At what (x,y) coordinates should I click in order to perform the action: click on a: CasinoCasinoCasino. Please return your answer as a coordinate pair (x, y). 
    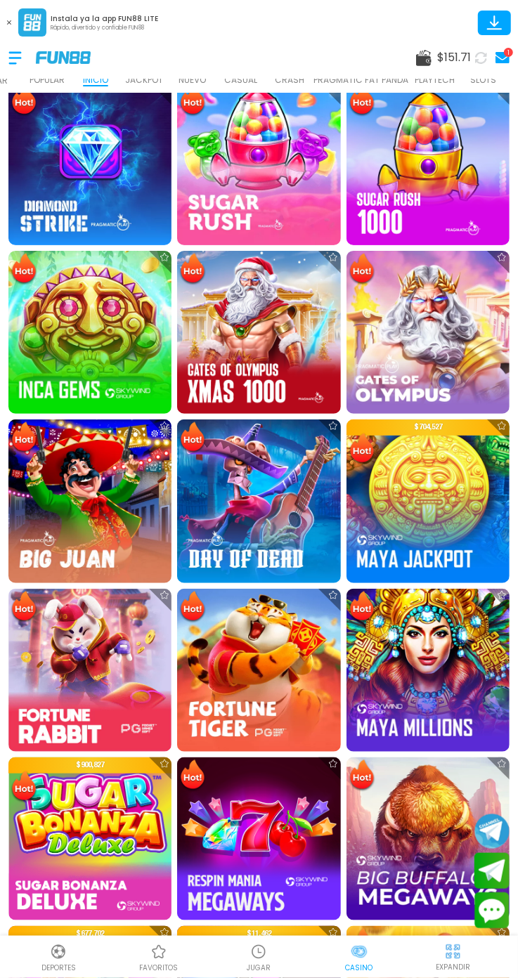
    Looking at the image, I should click on (359, 957).